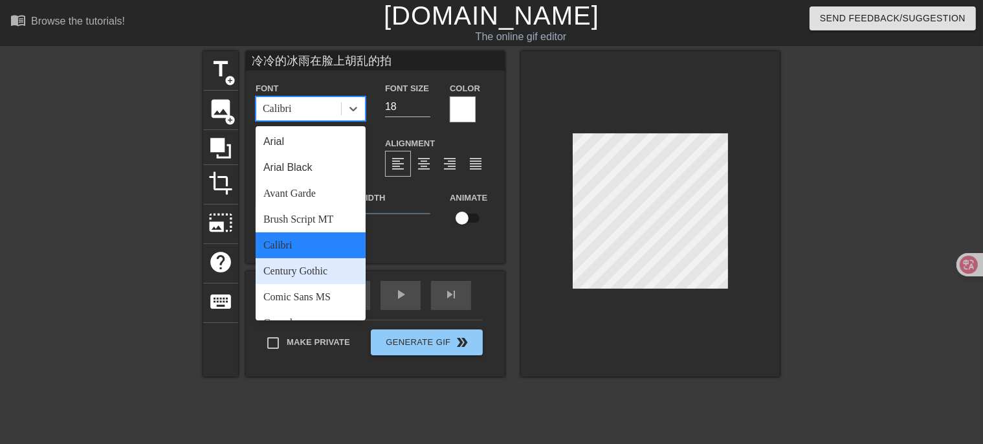 This screenshot has height=444, width=983. I want to click on label: Font, so click(267, 89).